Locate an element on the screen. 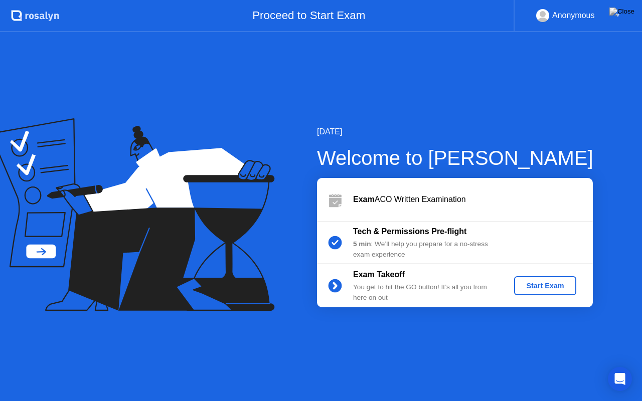  b: 5 min is located at coordinates (362, 244).